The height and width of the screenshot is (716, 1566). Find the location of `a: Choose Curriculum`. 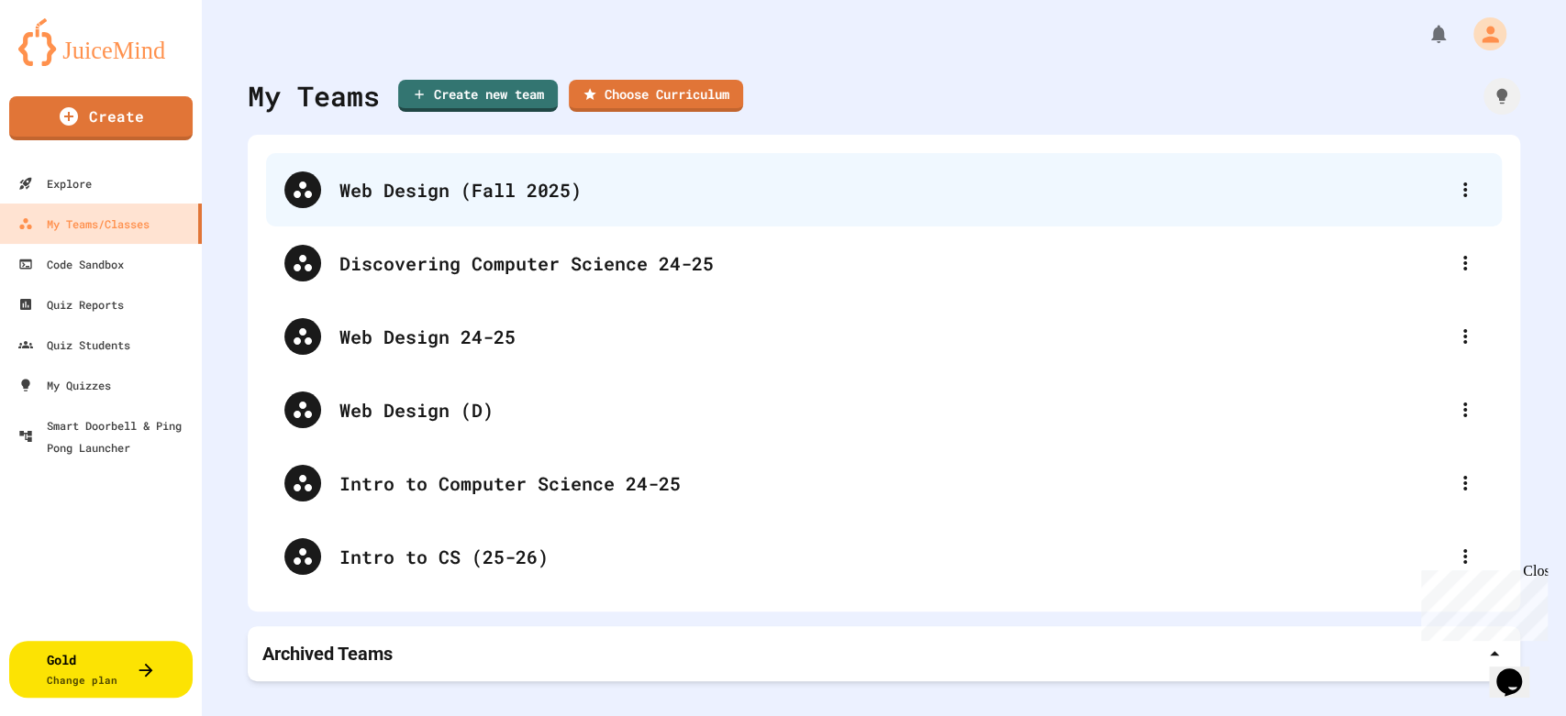

a: Choose Curriculum is located at coordinates (656, 95).